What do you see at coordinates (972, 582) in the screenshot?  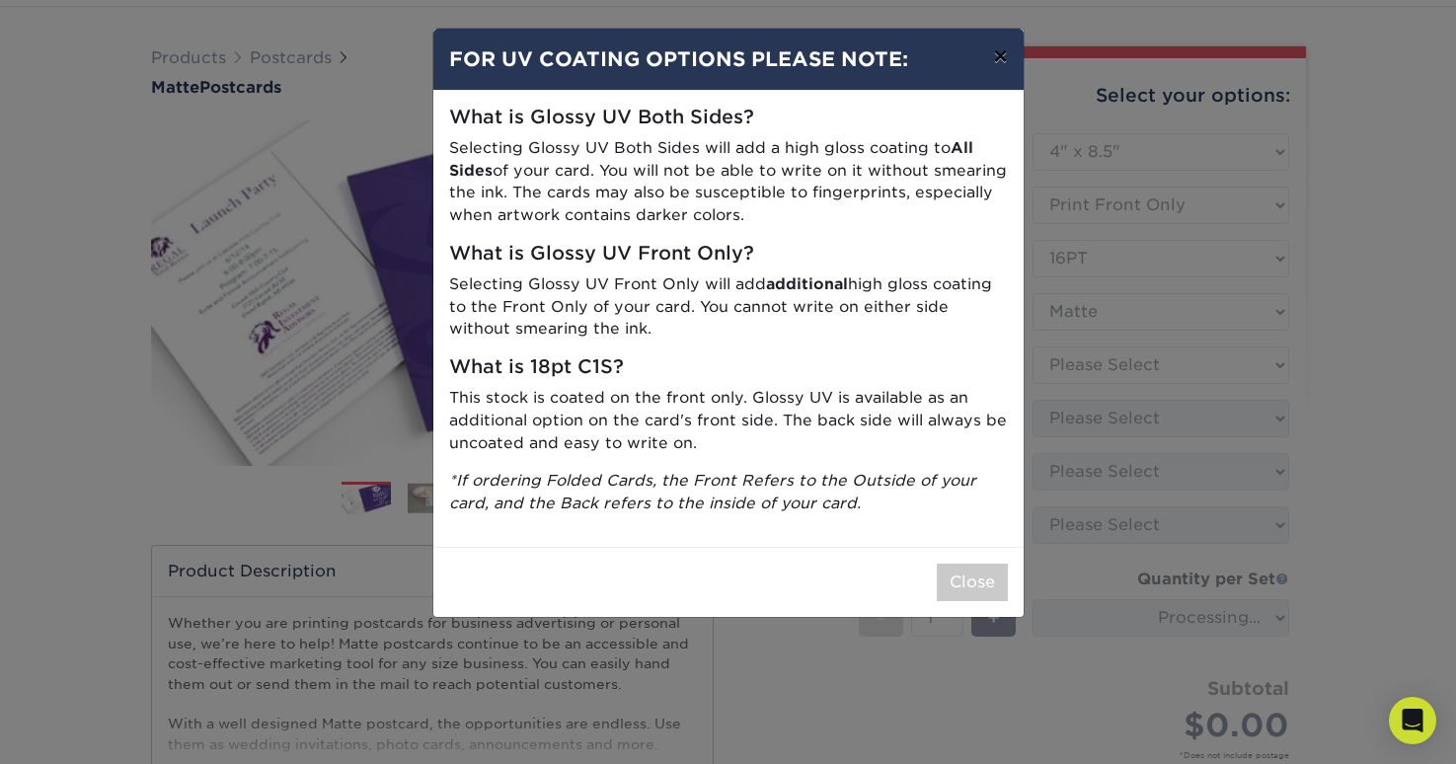 I see `button: Close` at bounding box center [972, 582].